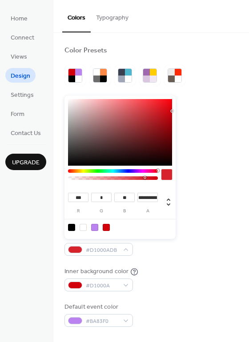 The height and width of the screenshot is (342, 249). Describe the element at coordinates (102, 286) in the screenshot. I see `span: #D1000A` at that location.